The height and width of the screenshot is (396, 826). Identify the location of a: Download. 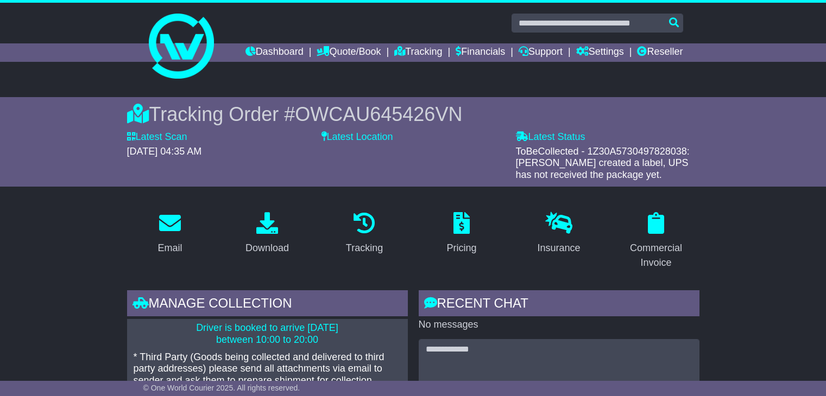
(267, 234).